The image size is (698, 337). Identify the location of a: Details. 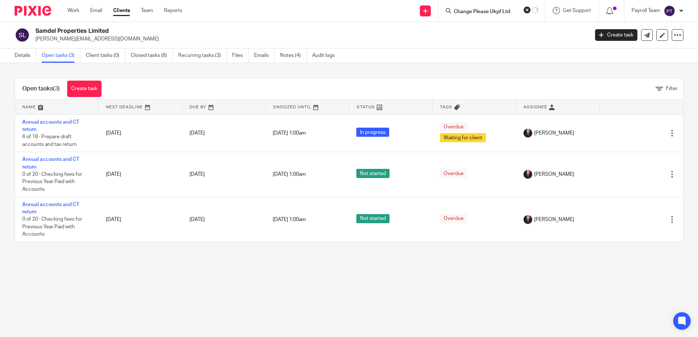
(25, 55).